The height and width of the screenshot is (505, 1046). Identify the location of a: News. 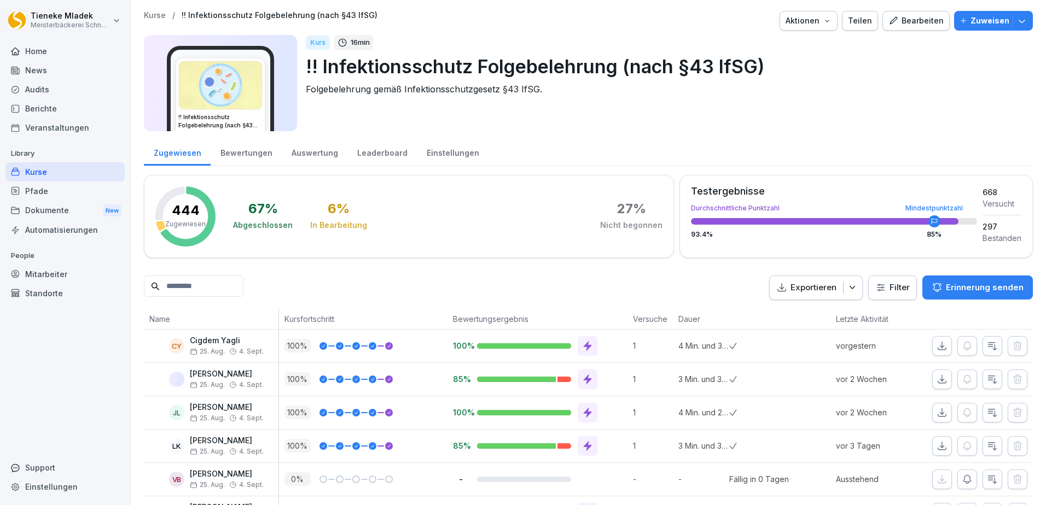
(65, 70).